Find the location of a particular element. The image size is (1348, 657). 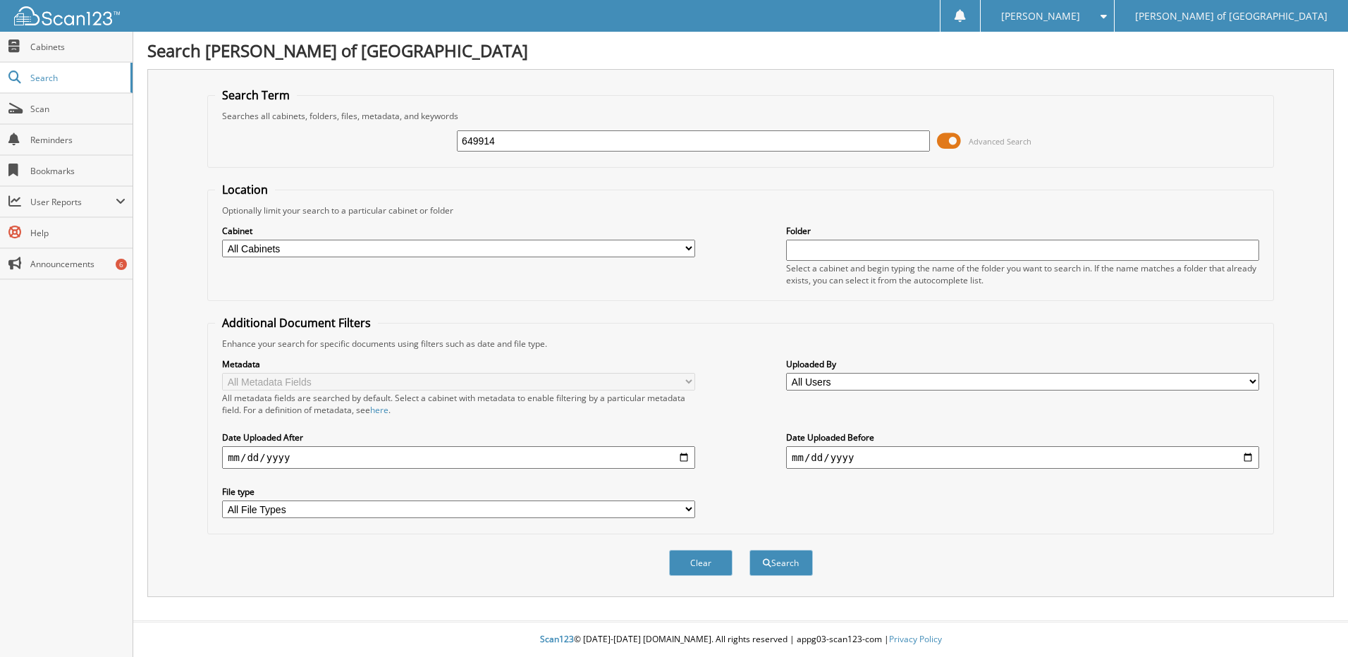

button: Clear is located at coordinates (701, 562).